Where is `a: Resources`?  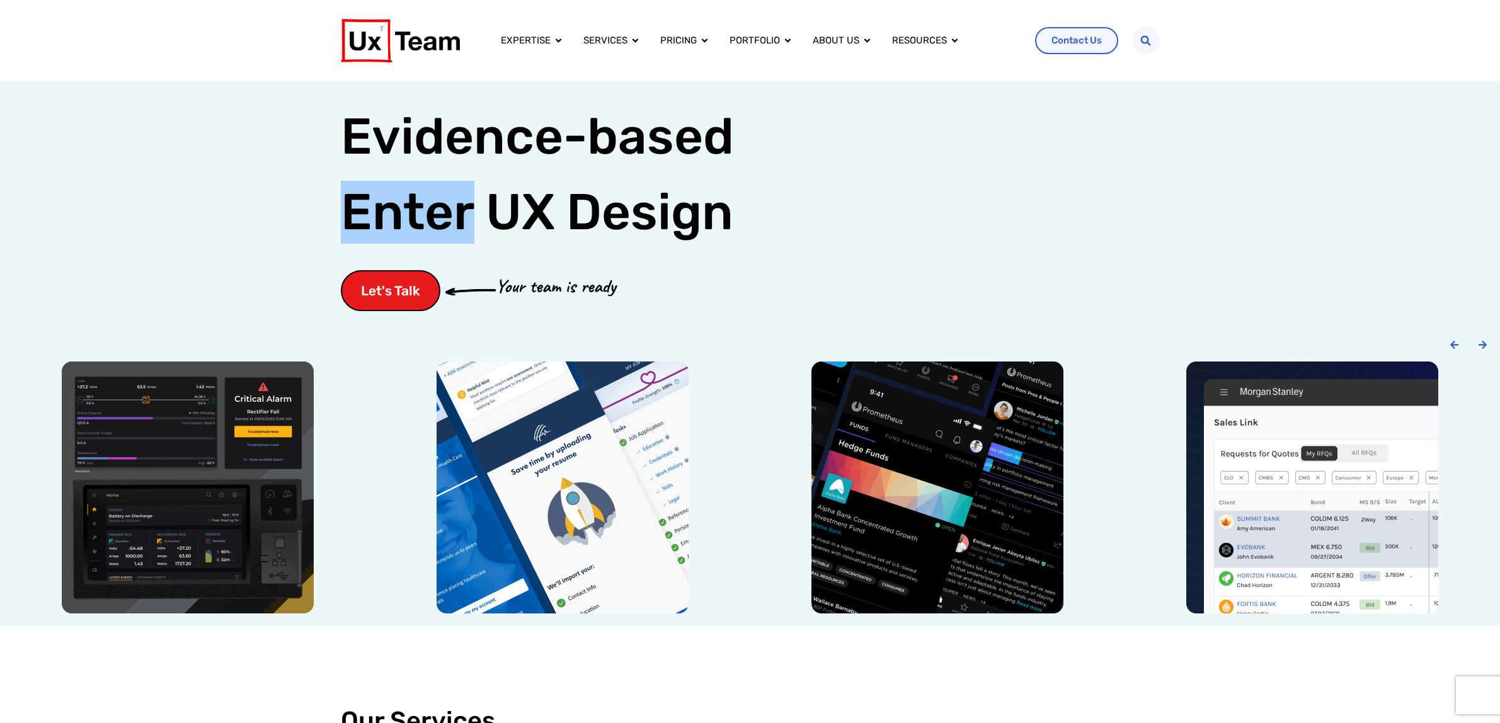 a: Resources is located at coordinates (919, 40).